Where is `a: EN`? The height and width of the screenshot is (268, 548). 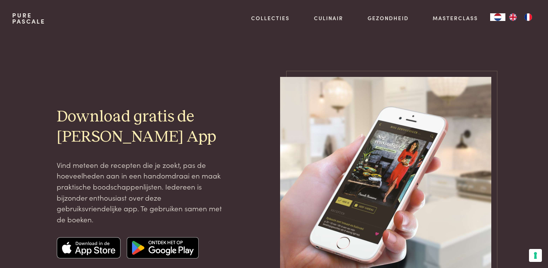 a: EN is located at coordinates (513, 17).